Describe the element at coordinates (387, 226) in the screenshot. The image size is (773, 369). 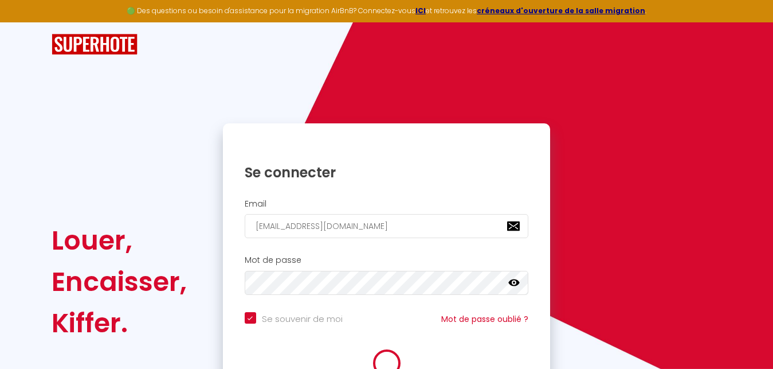
I see `input: Ton Email` at that location.